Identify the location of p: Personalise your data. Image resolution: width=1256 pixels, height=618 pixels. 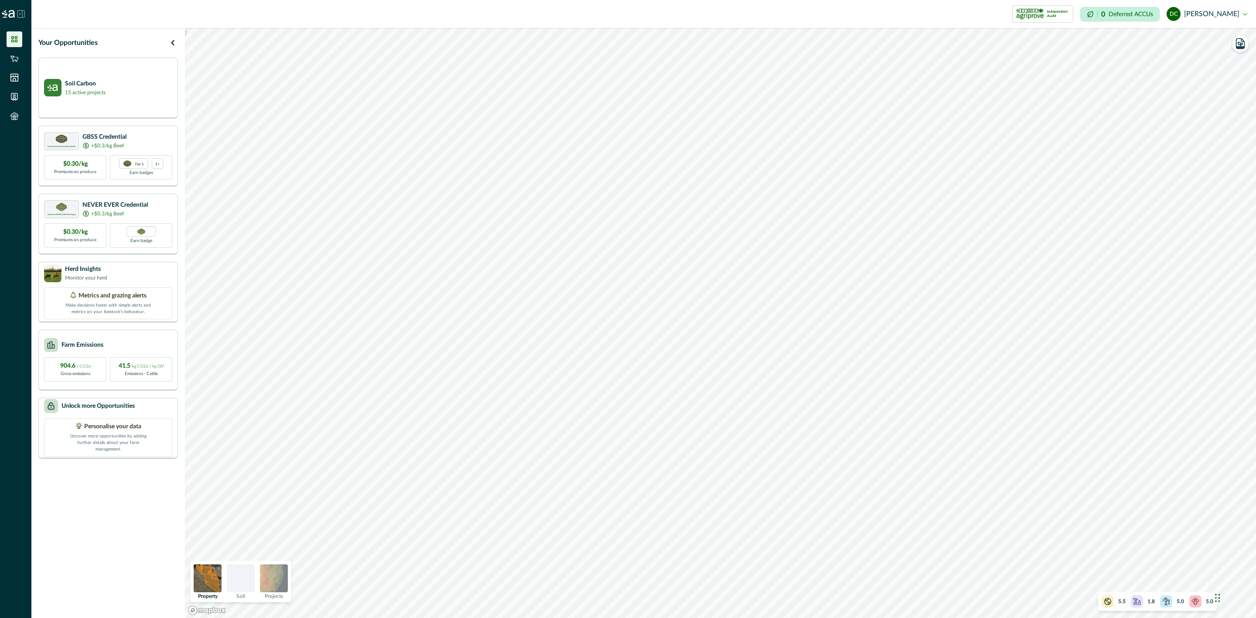
(113, 427).